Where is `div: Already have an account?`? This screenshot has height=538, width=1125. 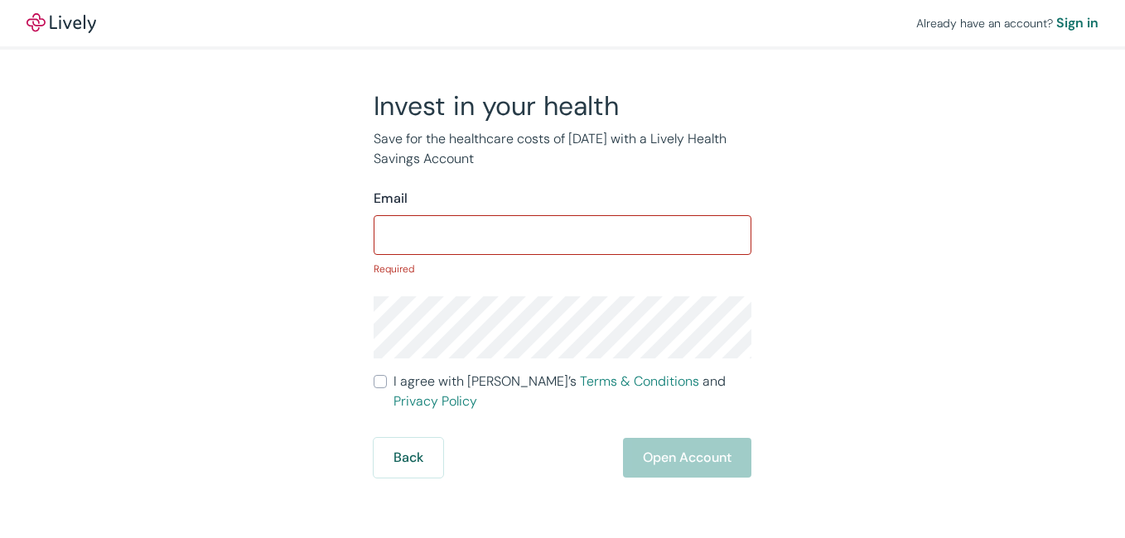 div: Already have an account? is located at coordinates (1007, 23).